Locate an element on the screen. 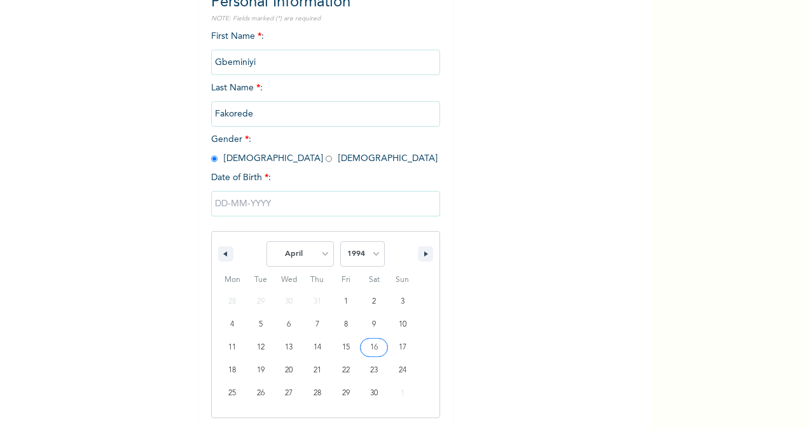  button: 19 is located at coordinates (261, 370).